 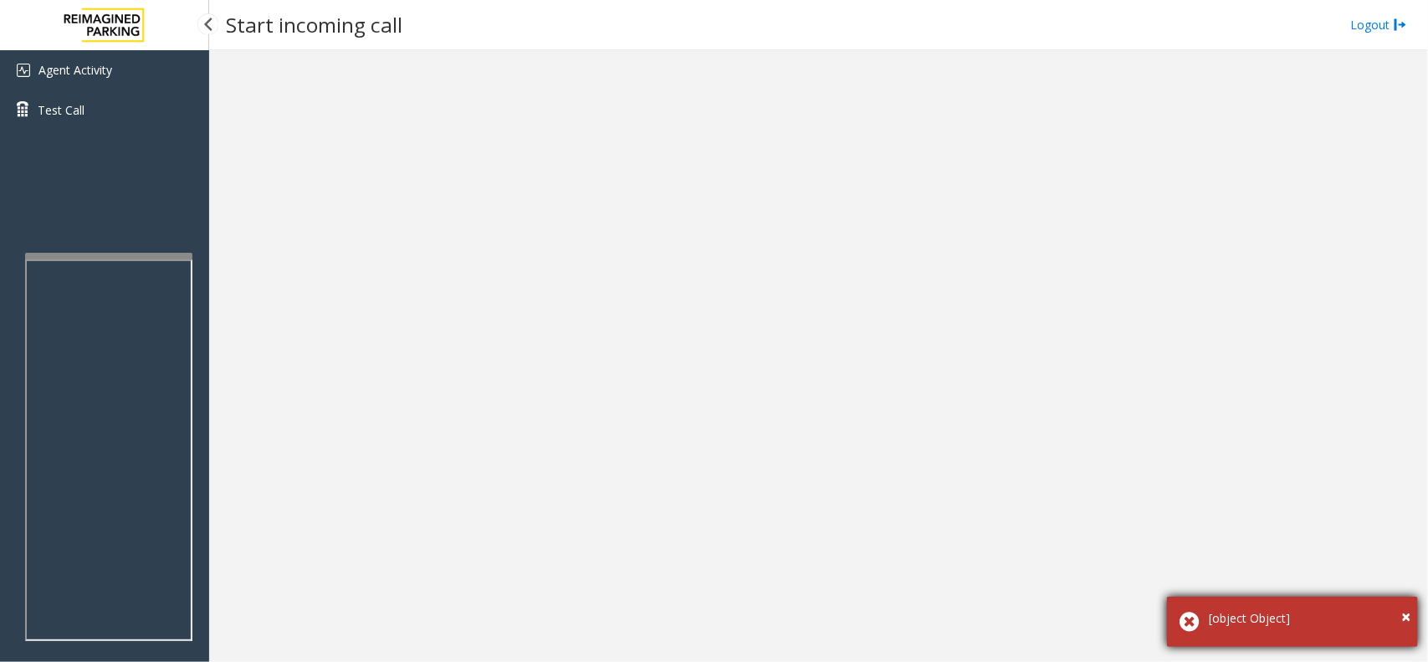 What do you see at coordinates (61, 110) in the screenshot?
I see `span: Test Call` at bounding box center [61, 110].